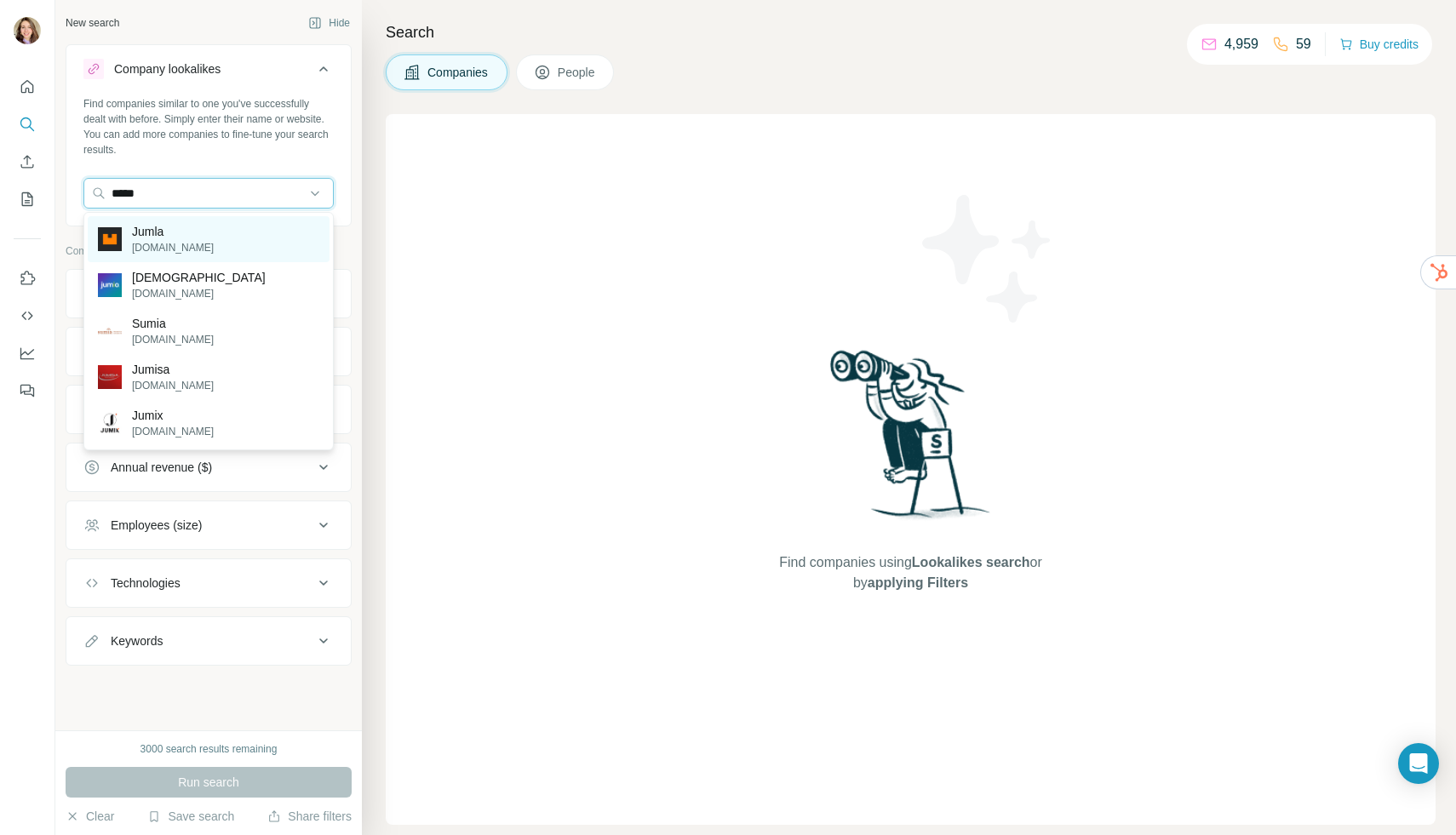 This screenshot has width=1456, height=835. What do you see at coordinates (28, 316) in the screenshot?
I see `button: Use Surfe API` at bounding box center [28, 316].